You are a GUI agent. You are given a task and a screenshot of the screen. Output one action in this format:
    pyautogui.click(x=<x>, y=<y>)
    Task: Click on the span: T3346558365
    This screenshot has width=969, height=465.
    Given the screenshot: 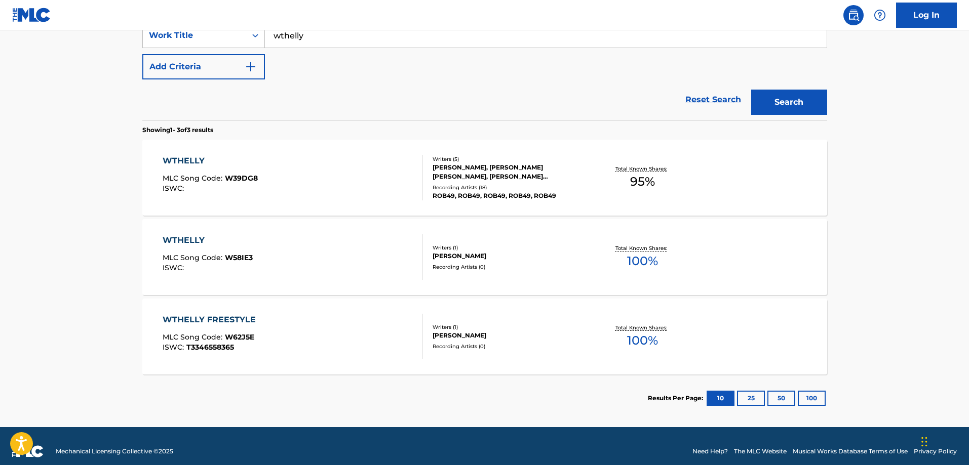 What is the action you would take?
    pyautogui.click(x=210, y=347)
    